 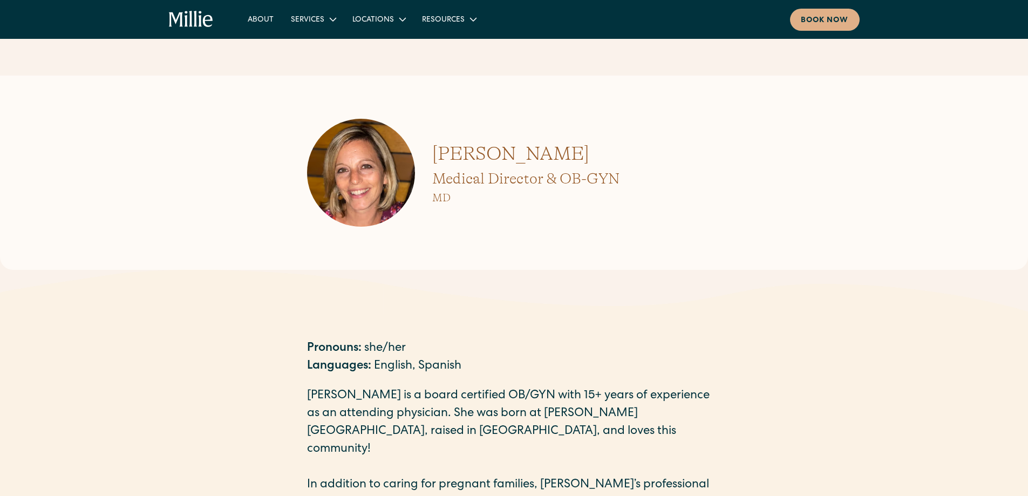 What do you see at coordinates (361, 173) in the screenshot?
I see `img: Amy Kane profile photo` at bounding box center [361, 173].